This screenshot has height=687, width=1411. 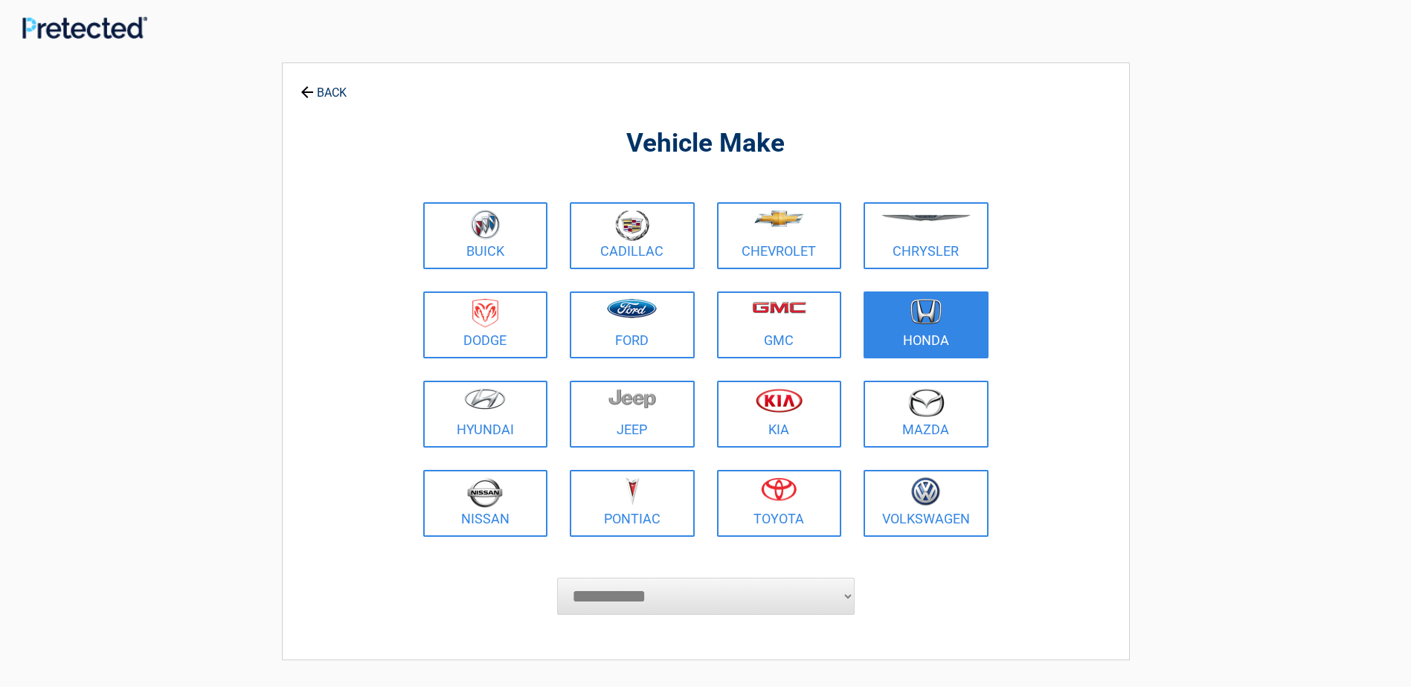 What do you see at coordinates (486, 236) in the screenshot?
I see `a: Buick` at bounding box center [486, 236].